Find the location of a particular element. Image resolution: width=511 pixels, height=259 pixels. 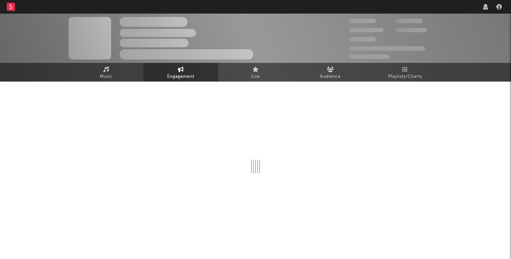

span: Playlists/Charts is located at coordinates (405, 77).